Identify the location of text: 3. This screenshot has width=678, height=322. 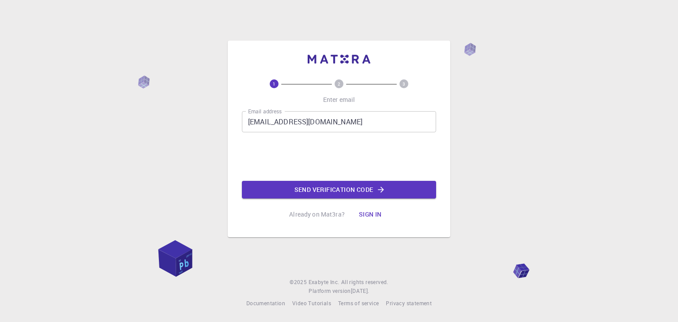
(404, 84).